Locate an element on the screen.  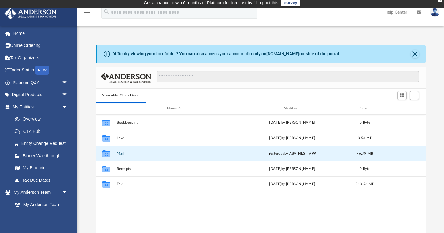
a: My Entitiesarrow_drop_down is located at coordinates (41, 107).